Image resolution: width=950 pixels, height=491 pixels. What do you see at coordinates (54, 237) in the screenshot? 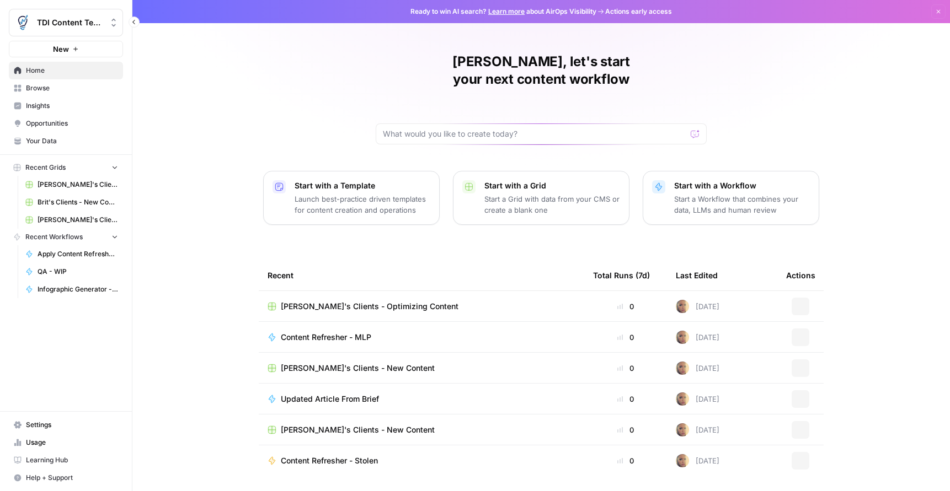
I see `span: Recent Workflows` at bounding box center [54, 237].